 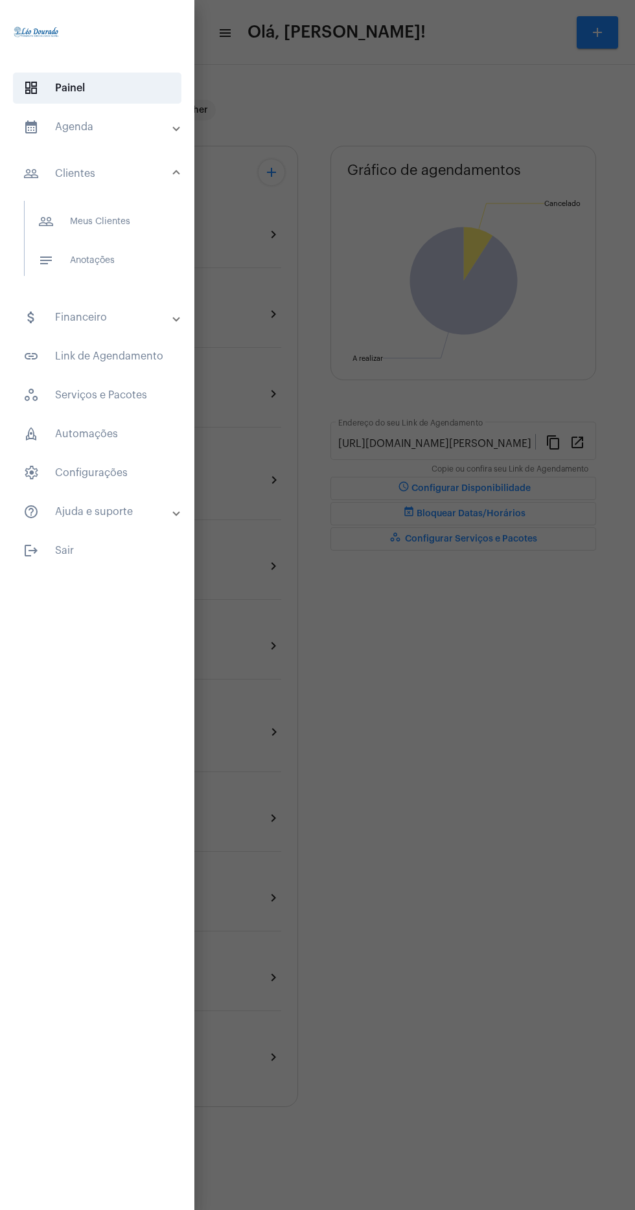 I want to click on mat-panel-title: Financeiro, so click(x=98, y=317).